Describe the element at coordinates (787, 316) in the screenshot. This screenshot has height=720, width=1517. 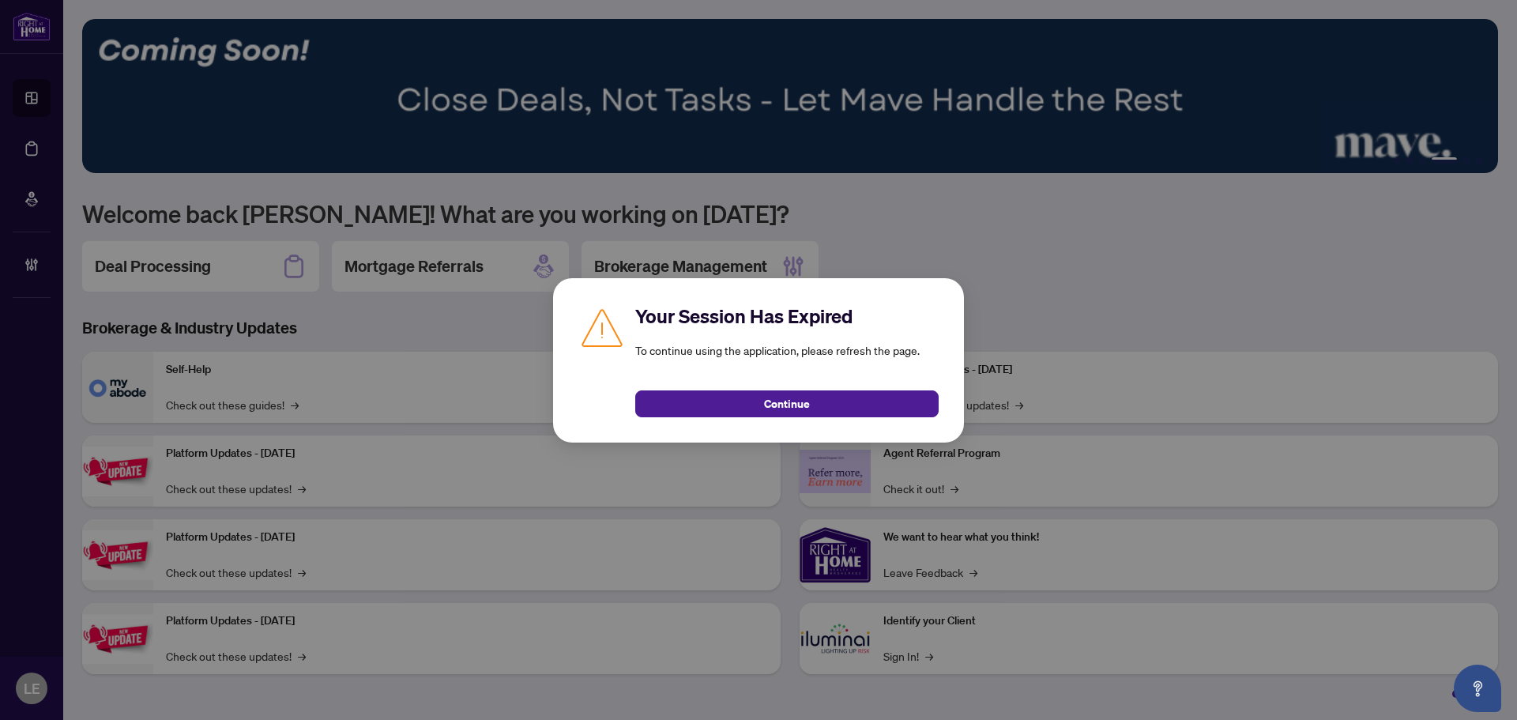
I see `h2: Your Session Has Expired` at that location.